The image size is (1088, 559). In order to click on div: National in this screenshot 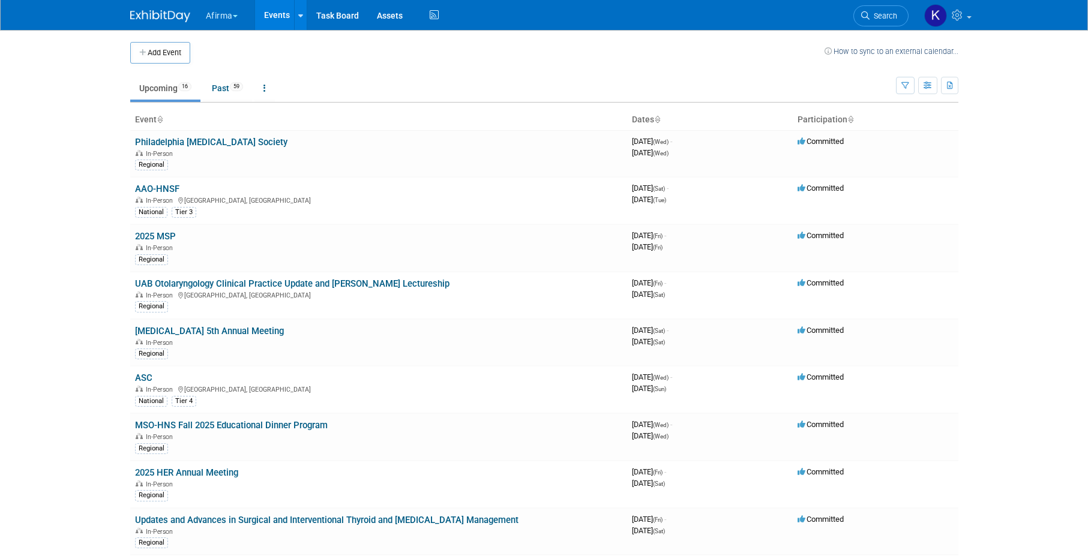, I will do `click(151, 402)`.